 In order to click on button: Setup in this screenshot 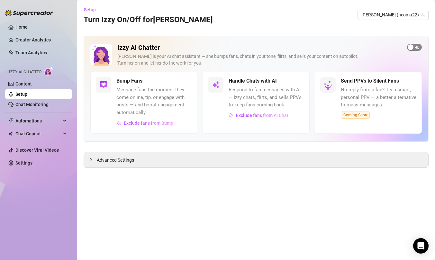, I will do `click(92, 10)`.